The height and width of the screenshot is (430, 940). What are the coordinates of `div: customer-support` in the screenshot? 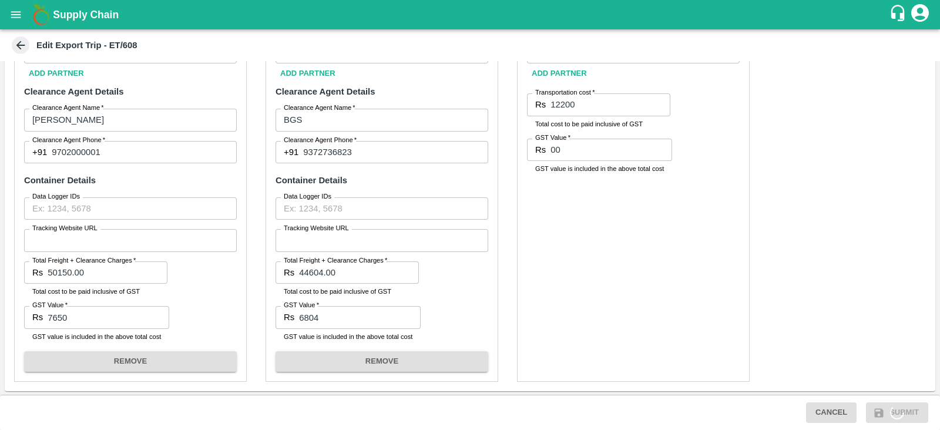 It's located at (898, 15).